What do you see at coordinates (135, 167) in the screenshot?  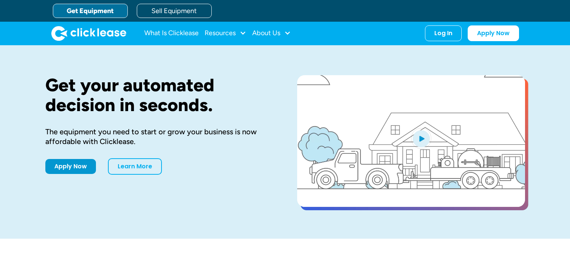 I see `a: Learn More` at bounding box center [135, 167].